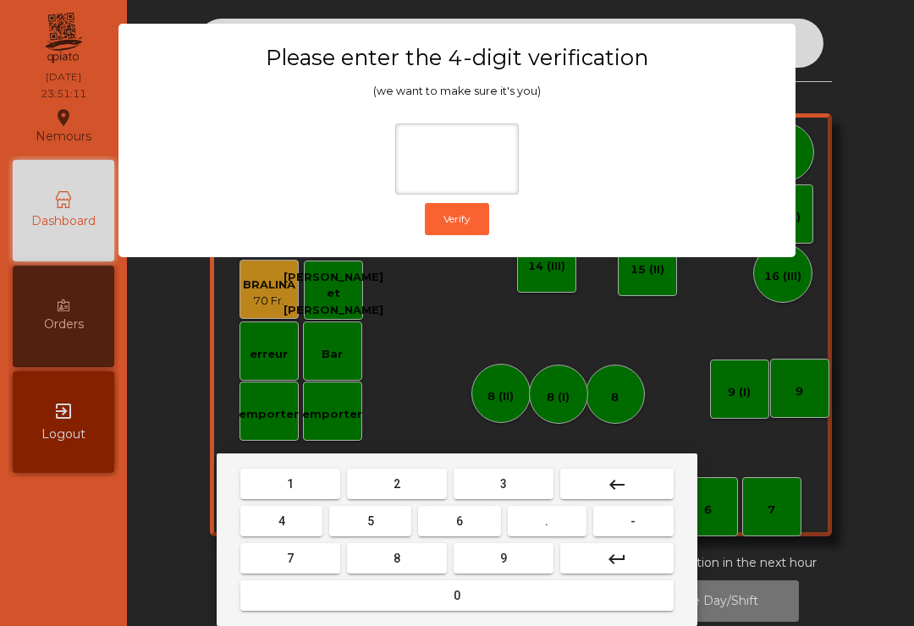 The height and width of the screenshot is (626, 914). What do you see at coordinates (617, 485) in the screenshot?
I see `mat-icon: keyboard_backspace` at bounding box center [617, 485].